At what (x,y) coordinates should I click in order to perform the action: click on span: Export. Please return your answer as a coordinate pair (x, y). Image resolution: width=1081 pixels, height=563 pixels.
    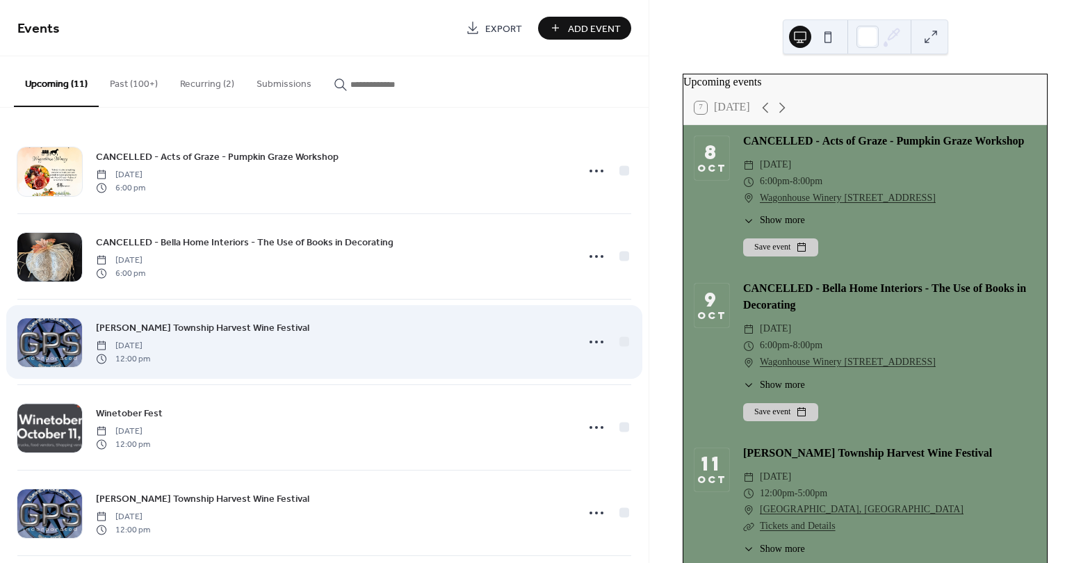
    Looking at the image, I should click on (503, 29).